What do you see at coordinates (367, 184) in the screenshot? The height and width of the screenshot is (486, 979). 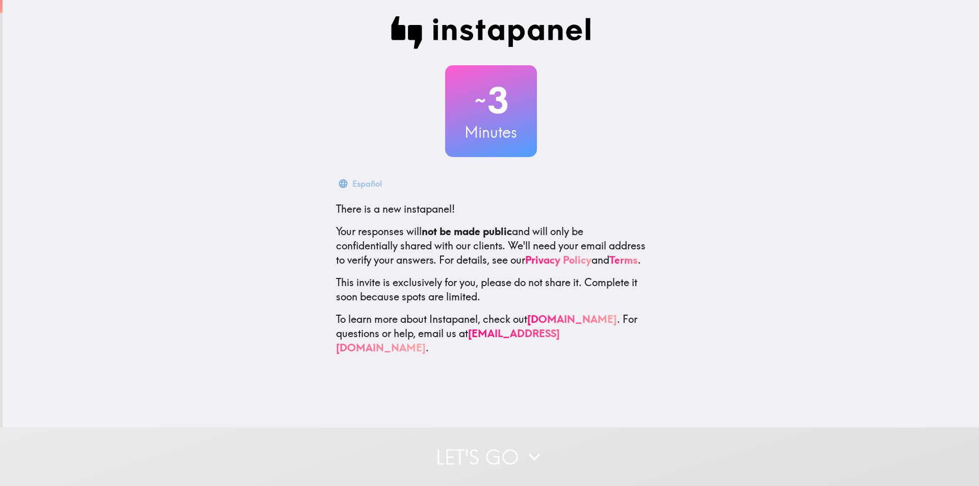 I see `div: Español` at bounding box center [367, 184].